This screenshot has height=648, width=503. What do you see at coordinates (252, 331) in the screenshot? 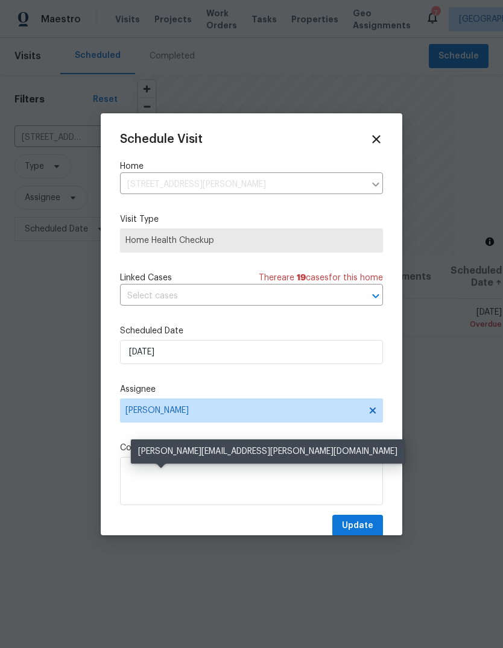
I see `label: Scheduled Date` at bounding box center [252, 331].